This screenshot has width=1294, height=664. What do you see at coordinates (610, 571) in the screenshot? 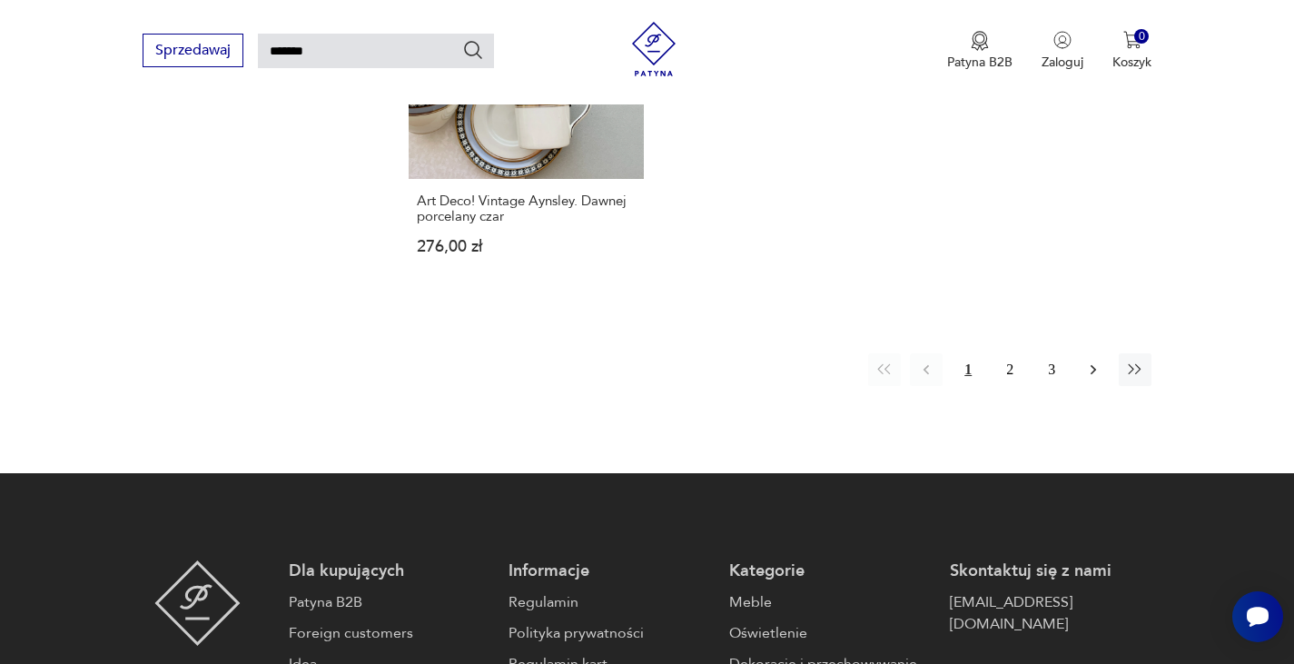
I see `p: Informacje` at bounding box center [610, 571].